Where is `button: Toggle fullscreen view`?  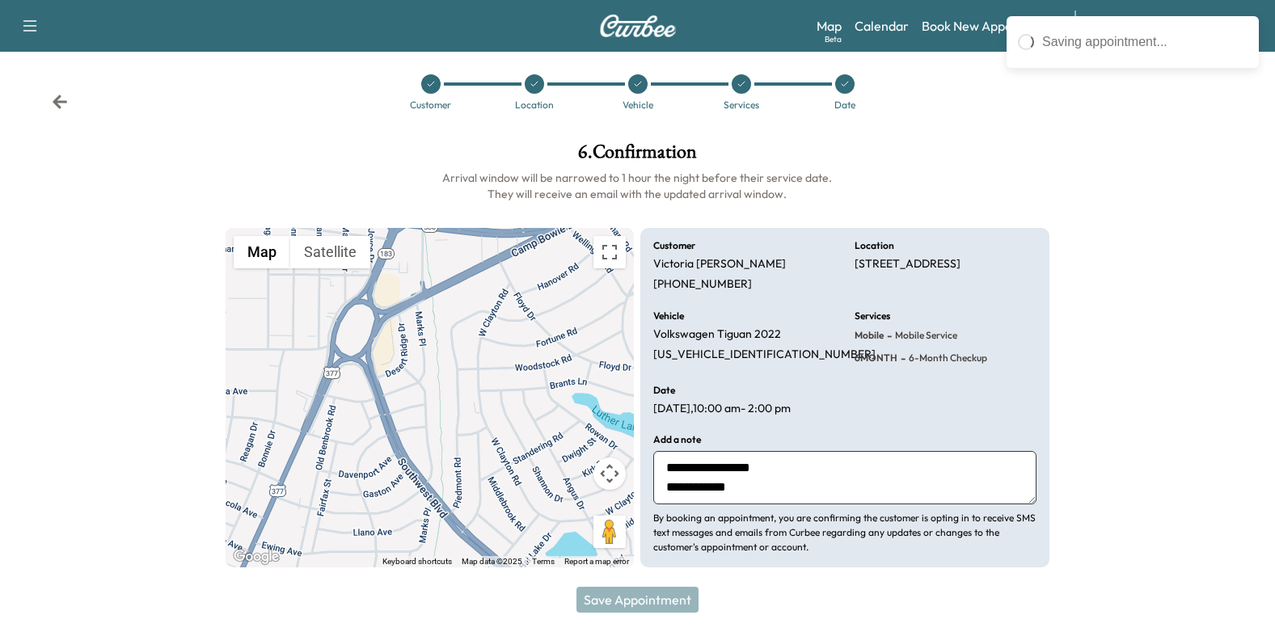
button: Toggle fullscreen view is located at coordinates (610, 252).